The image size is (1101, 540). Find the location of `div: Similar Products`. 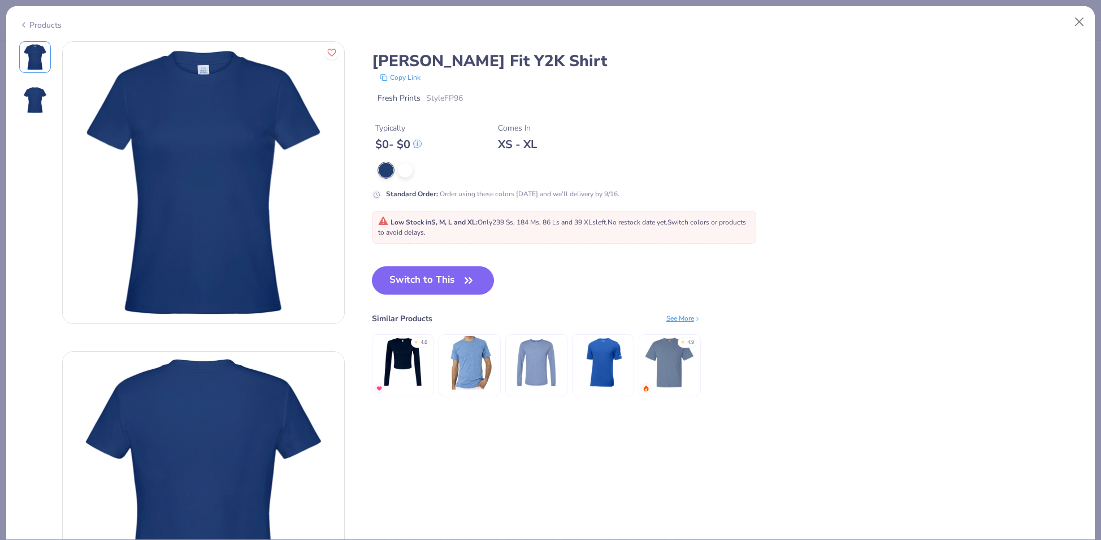

div: Similar Products is located at coordinates (402, 318).